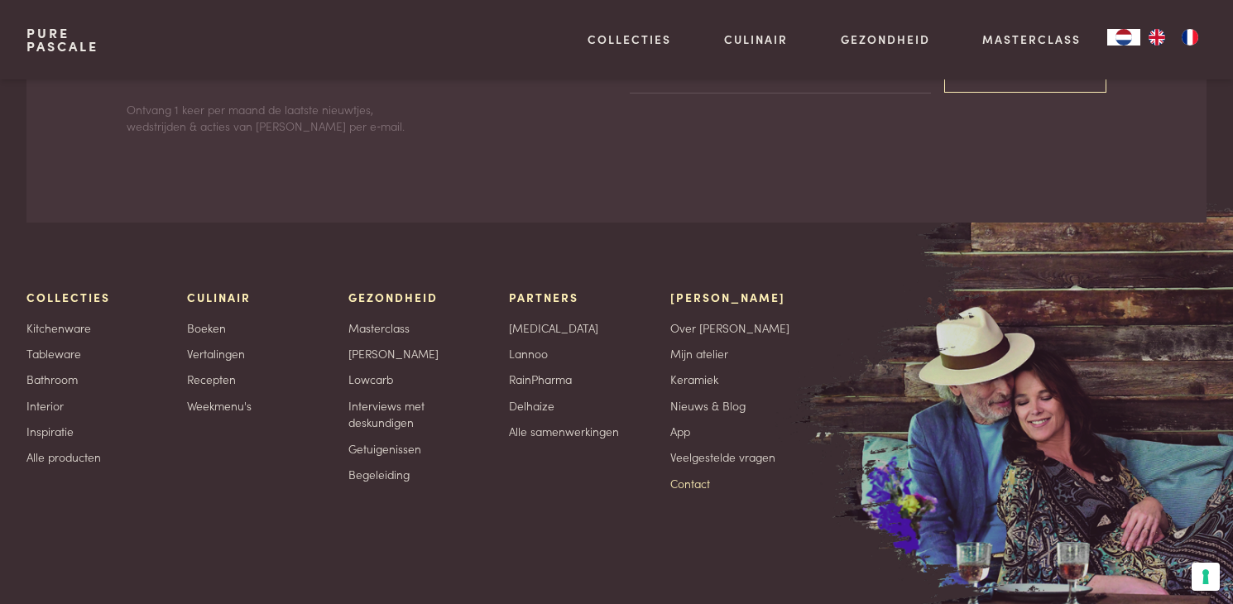 The width and height of the screenshot is (1233, 604). Describe the element at coordinates (211, 379) in the screenshot. I see `a: Recepten` at that location.